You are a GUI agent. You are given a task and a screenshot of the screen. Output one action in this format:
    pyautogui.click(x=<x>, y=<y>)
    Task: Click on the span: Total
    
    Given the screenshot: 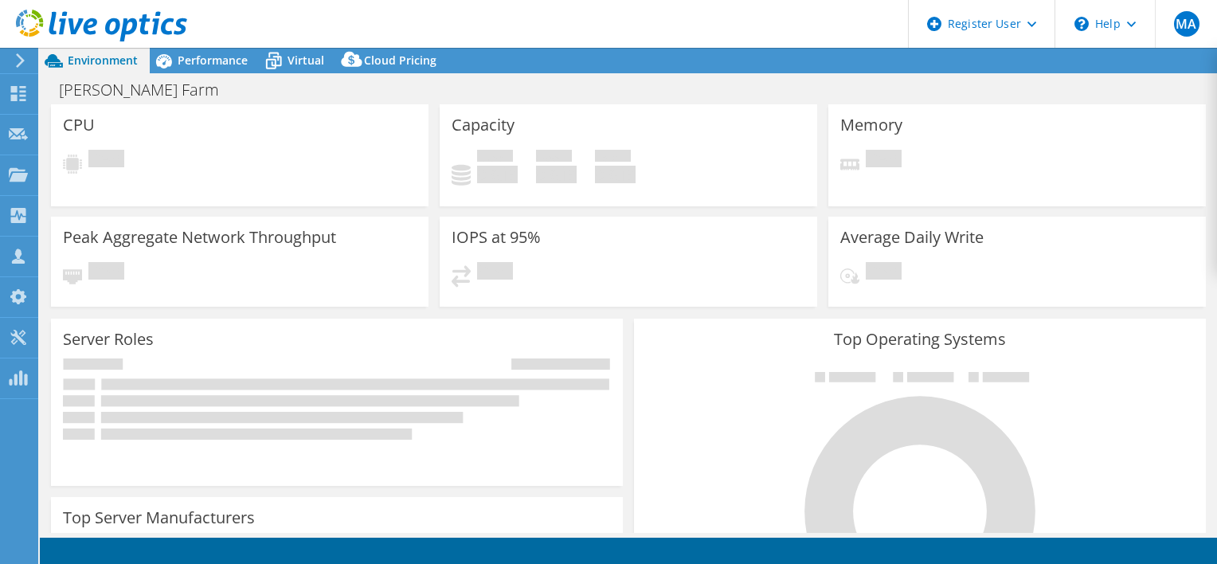 What is the action you would take?
    pyautogui.click(x=612, y=158)
    